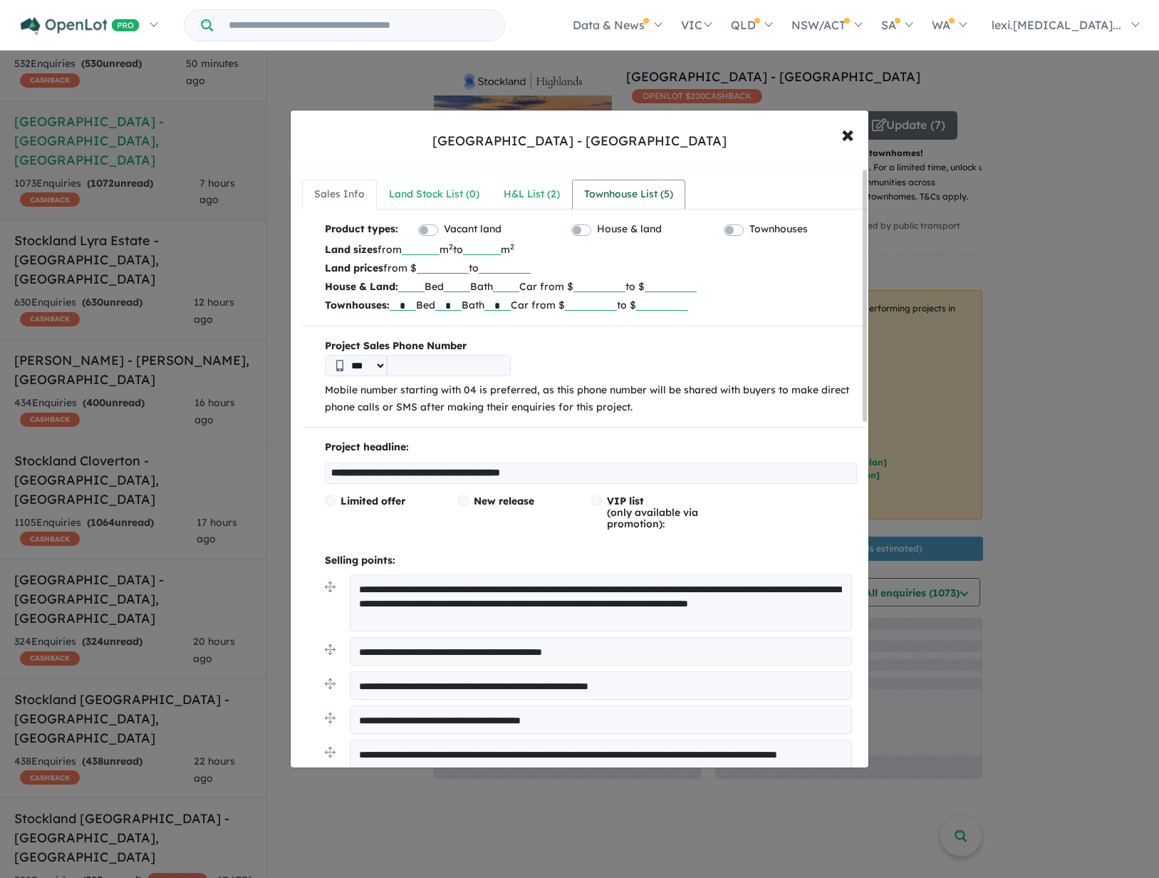 This screenshot has width=1159, height=878. Describe the element at coordinates (625, 501) in the screenshot. I see `span: VIP list` at that location.